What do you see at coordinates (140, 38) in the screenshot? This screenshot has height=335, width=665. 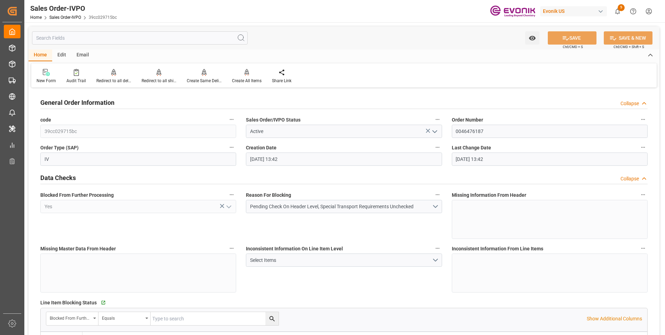 I see `input: Search Fields` at bounding box center [140, 38].